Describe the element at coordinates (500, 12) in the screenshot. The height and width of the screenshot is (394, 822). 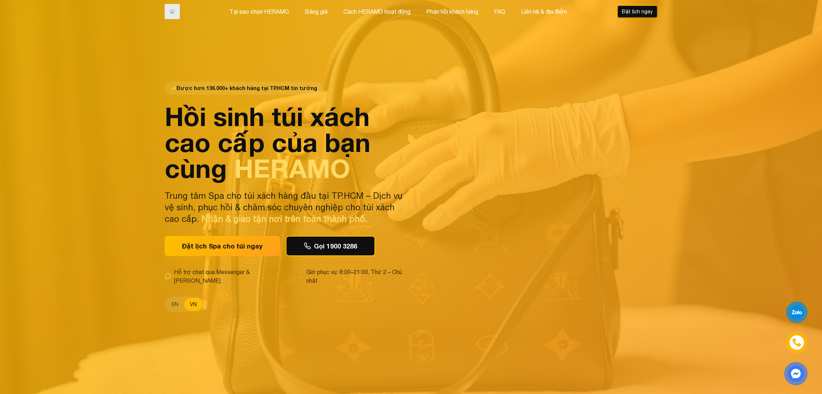
I see `button: FAQ` at that location.